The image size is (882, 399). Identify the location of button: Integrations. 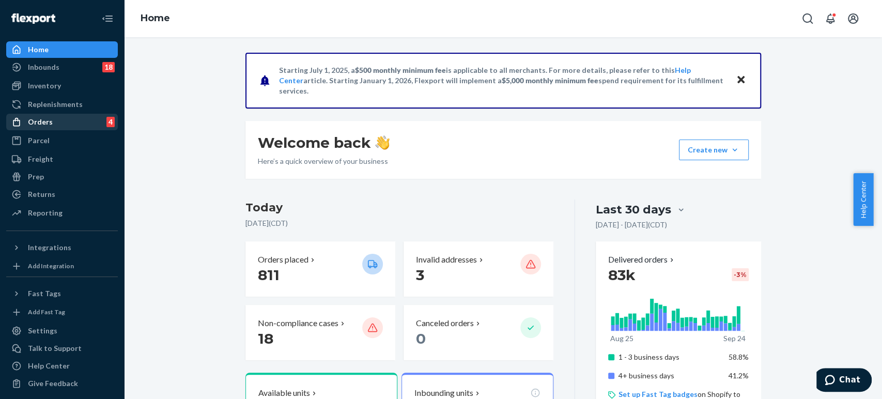
(62, 247).